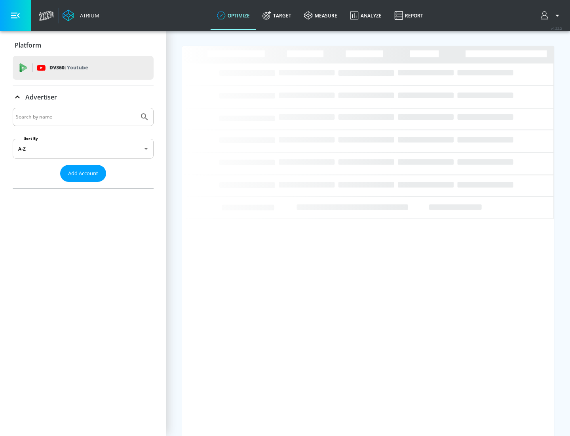  I want to click on label: Sort By, so click(31, 138).